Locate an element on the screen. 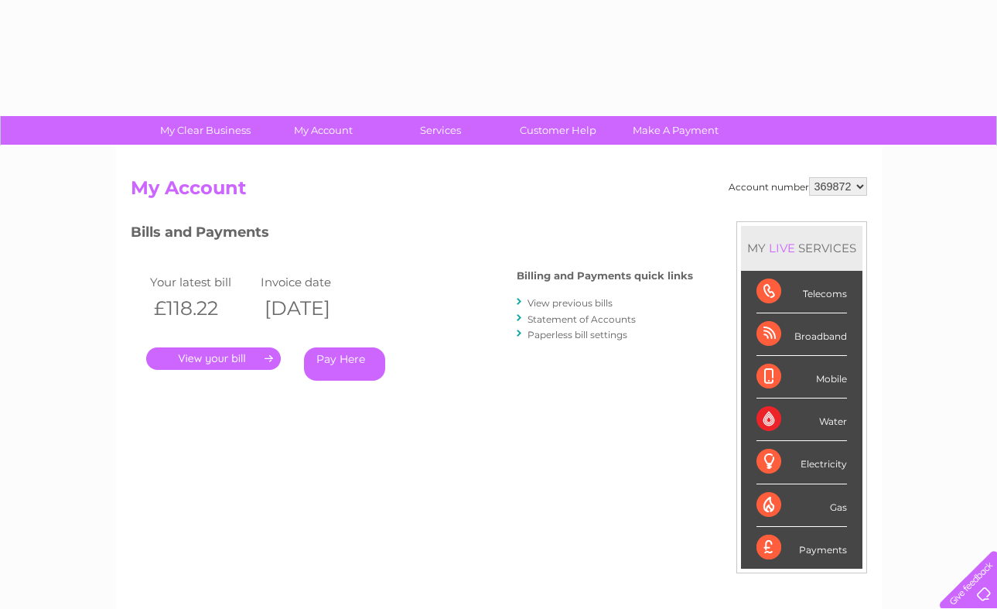 Image resolution: width=997 pixels, height=609 pixels. h4: Billing and Payments quick links is located at coordinates (605, 275).